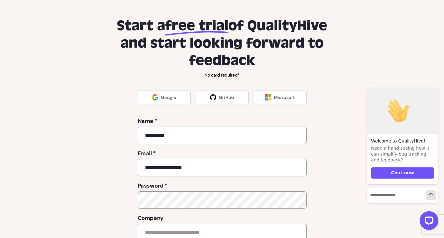 This screenshot has height=238, width=444. Describe the element at coordinates (226, 97) in the screenshot. I see `span: GitHub` at that location.